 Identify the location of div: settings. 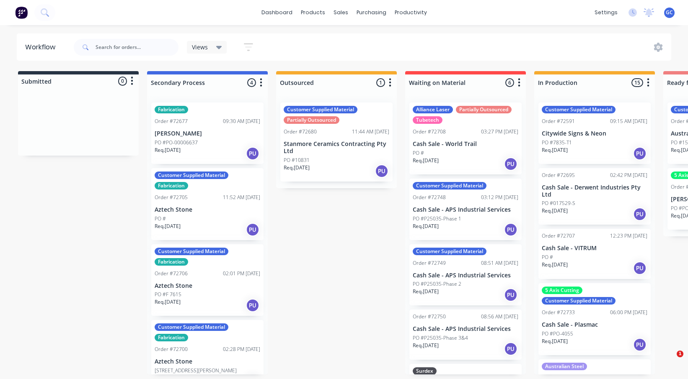
(606, 13).